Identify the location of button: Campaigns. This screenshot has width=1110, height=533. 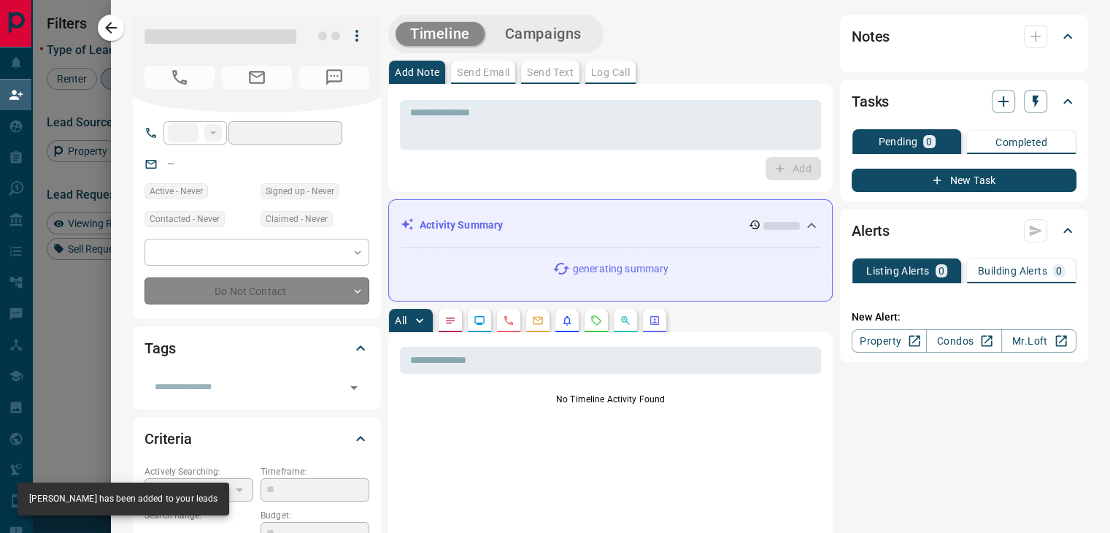
(543, 34).